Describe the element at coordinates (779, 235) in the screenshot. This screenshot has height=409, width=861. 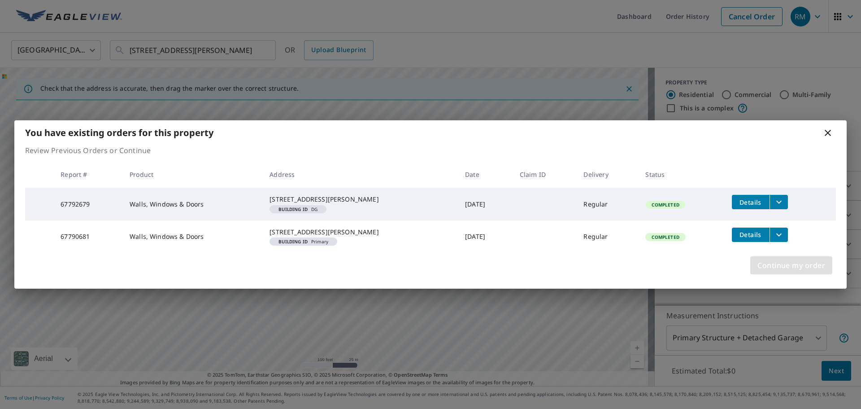
I see `button: filesDropdownBtn-67790681` at that location.